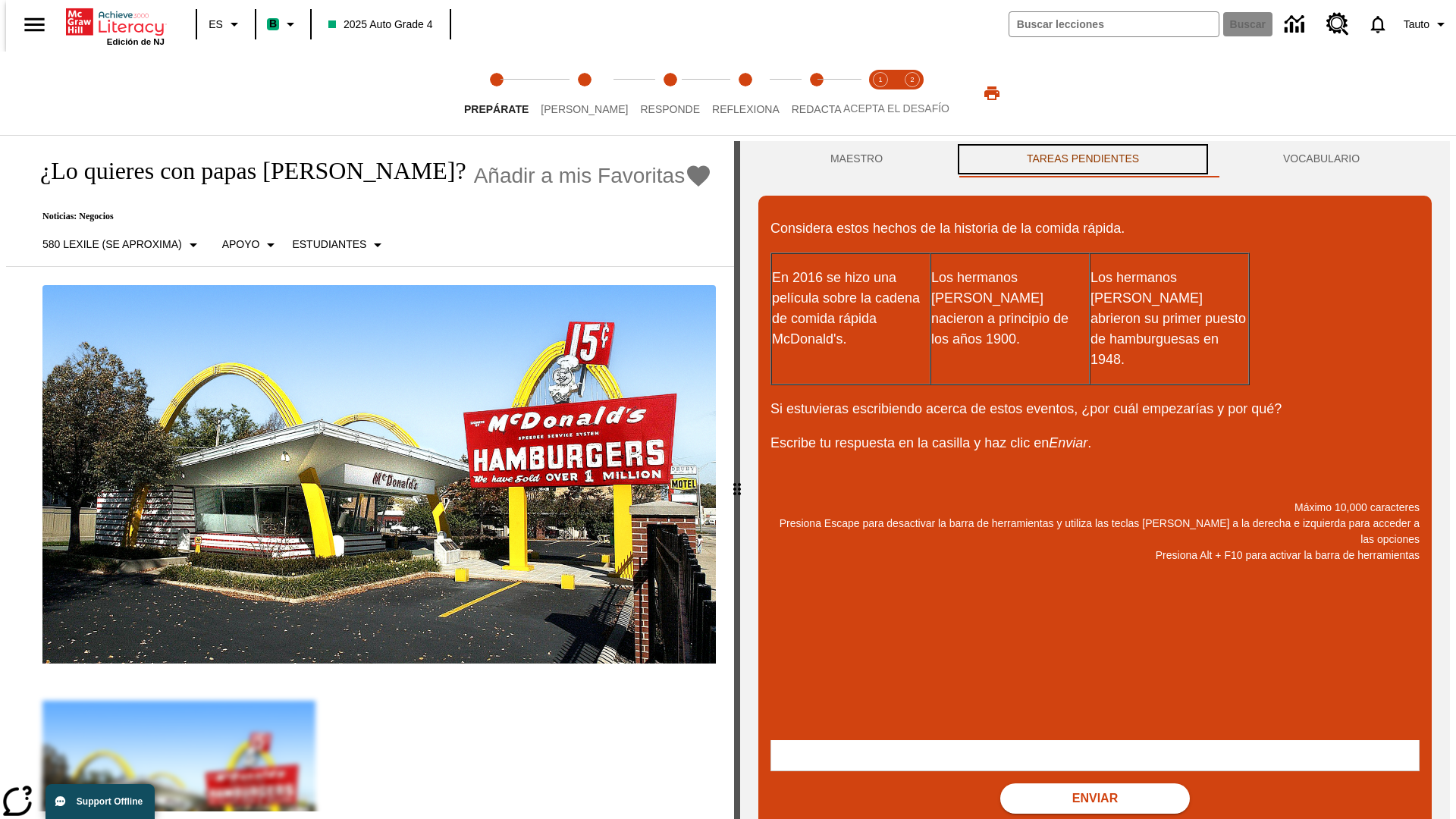 The image size is (1456, 819). I want to click on button: Imprimir, so click(992, 93).